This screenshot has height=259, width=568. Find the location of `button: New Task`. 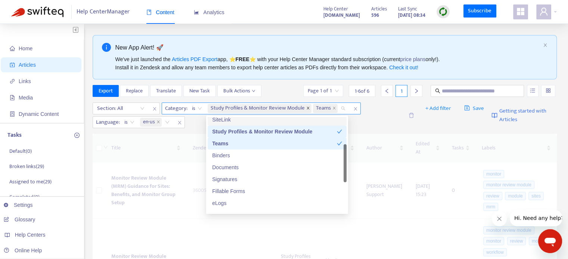

button: New Task is located at coordinates (199, 91).